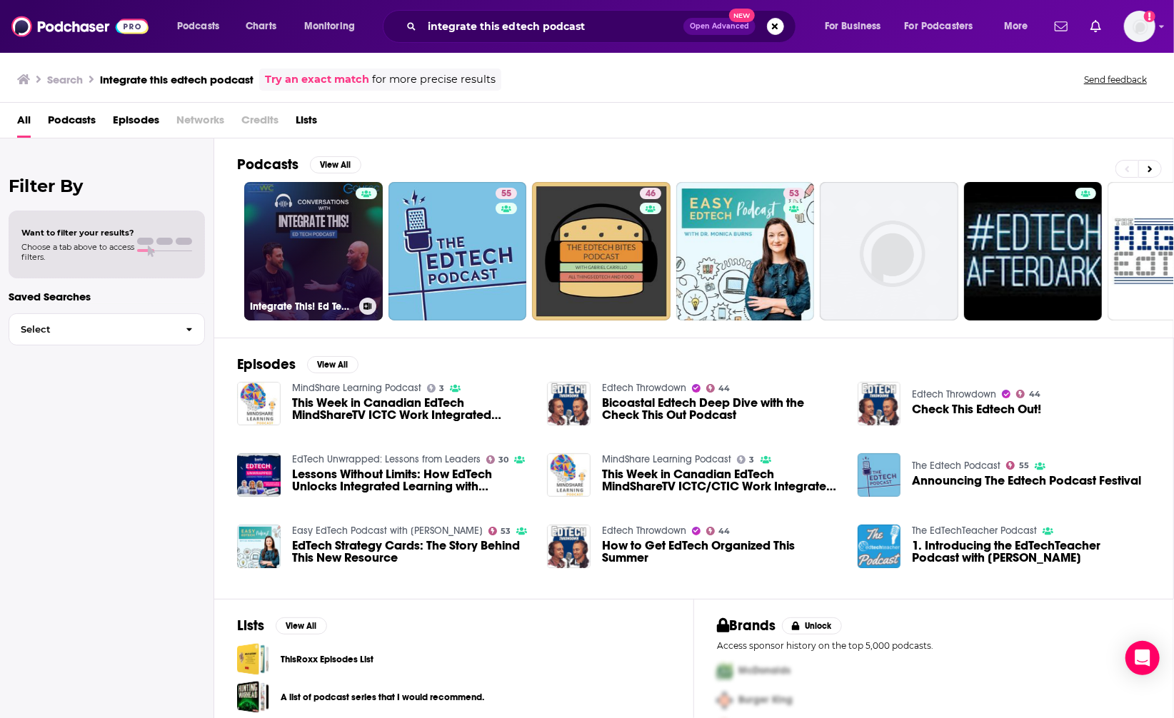 This screenshot has height=718, width=1174. Describe the element at coordinates (441, 388) in the screenshot. I see `span: 3` at that location.